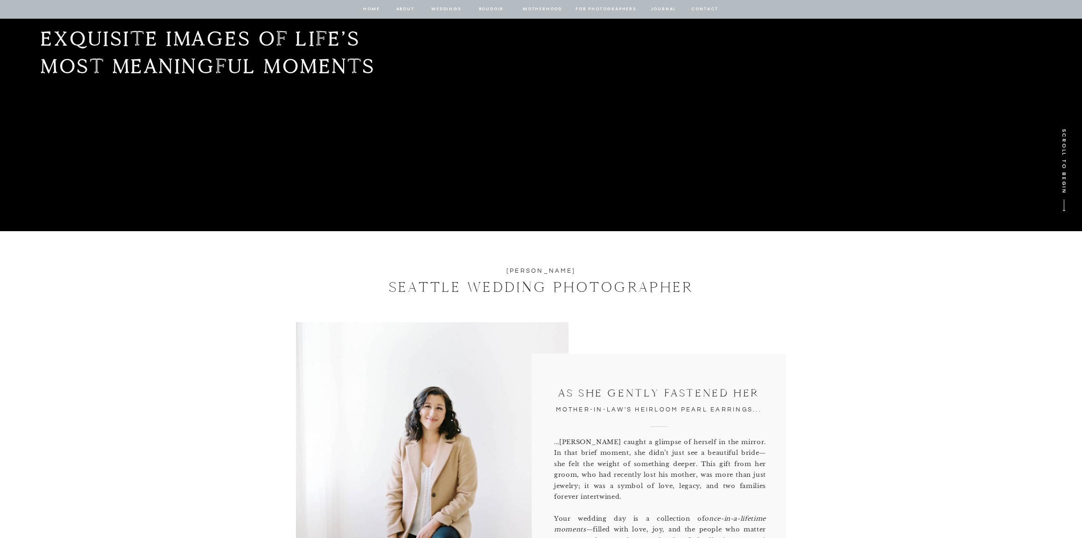  What do you see at coordinates (491, 9) in the screenshot?
I see `nav: BOUDOIR` at bounding box center [491, 9].